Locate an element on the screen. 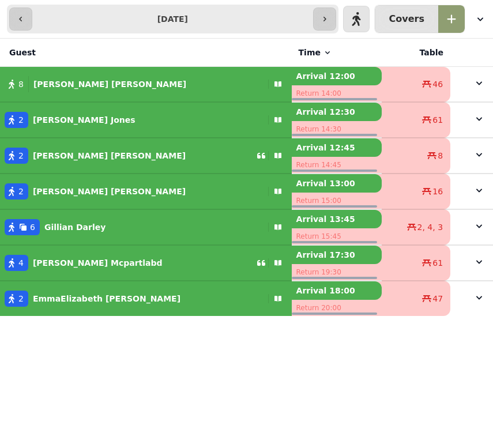 The width and height of the screenshot is (493, 448). button: Covers is located at coordinates (407, 19).